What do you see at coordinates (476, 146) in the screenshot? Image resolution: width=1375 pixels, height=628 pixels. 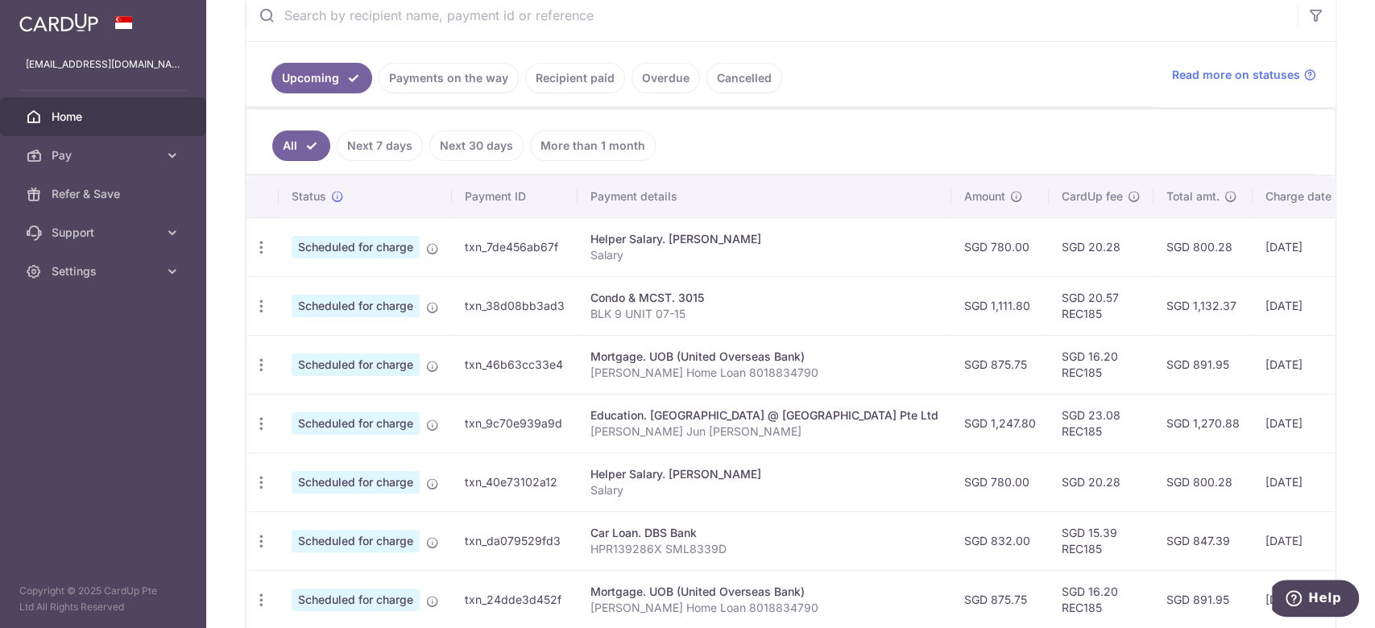 I see `a: Next 30 days` at bounding box center [476, 146].